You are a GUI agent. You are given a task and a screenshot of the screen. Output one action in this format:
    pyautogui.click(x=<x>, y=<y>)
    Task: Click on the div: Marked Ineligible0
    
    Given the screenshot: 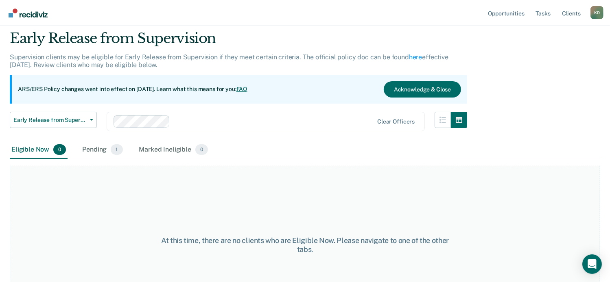 What is the action you would take?
    pyautogui.click(x=174, y=150)
    